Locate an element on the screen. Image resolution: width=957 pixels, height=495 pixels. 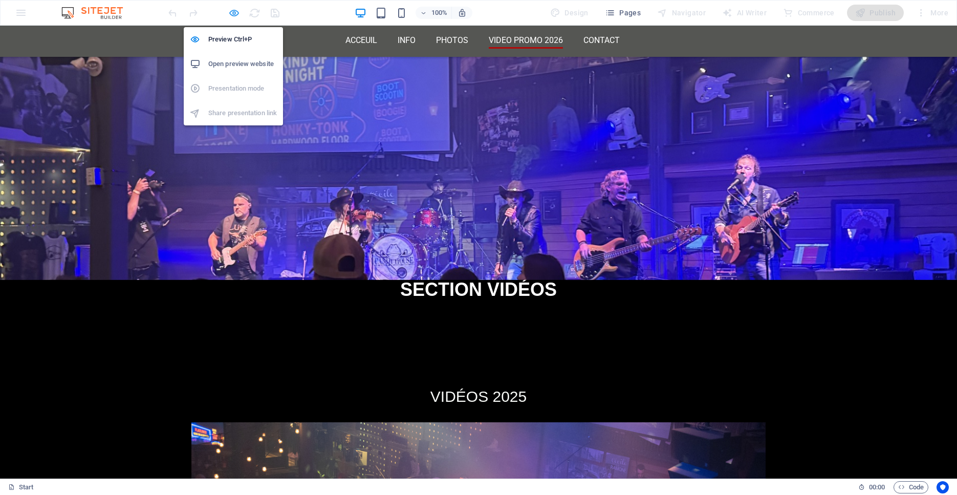
i: On resize automatically adjust zoom level to fit chosen device. is located at coordinates (462, 13).